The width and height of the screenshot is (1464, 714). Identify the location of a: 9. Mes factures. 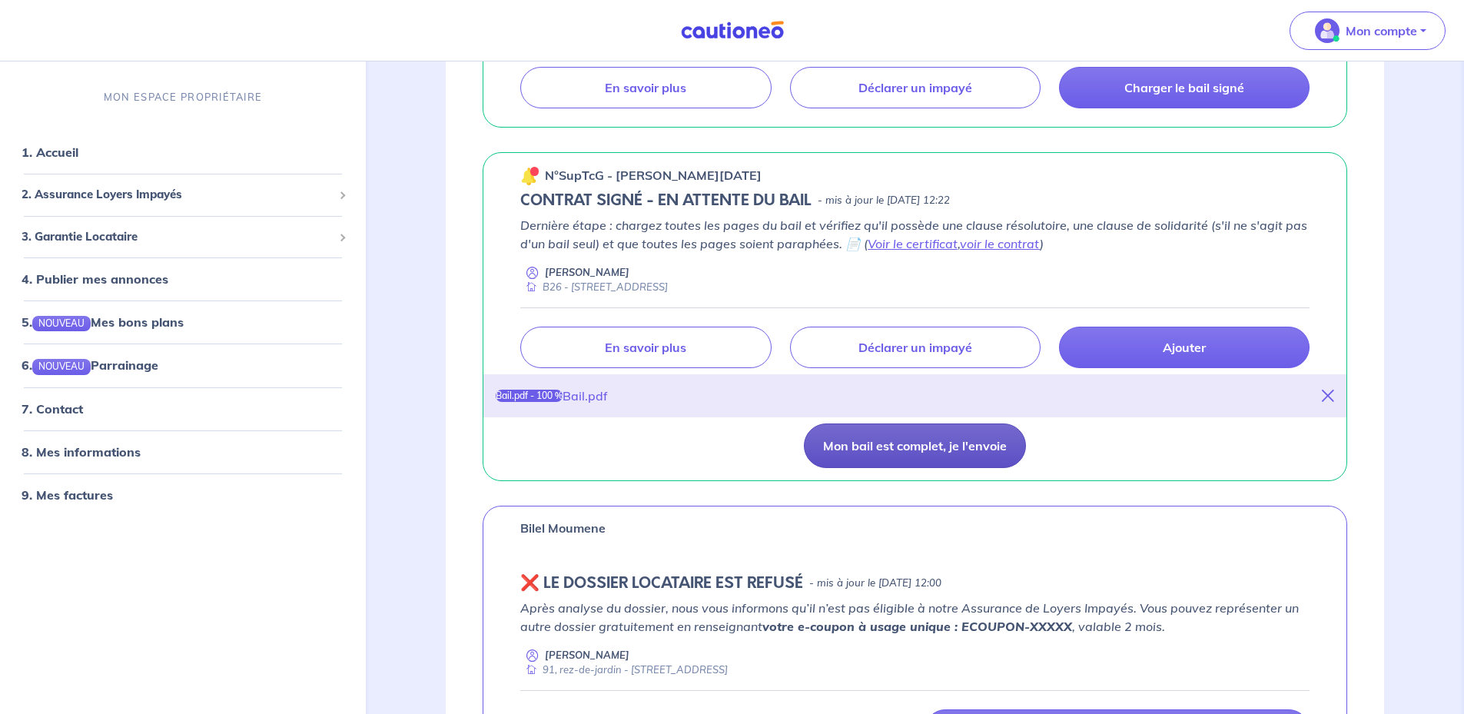
(67, 494).